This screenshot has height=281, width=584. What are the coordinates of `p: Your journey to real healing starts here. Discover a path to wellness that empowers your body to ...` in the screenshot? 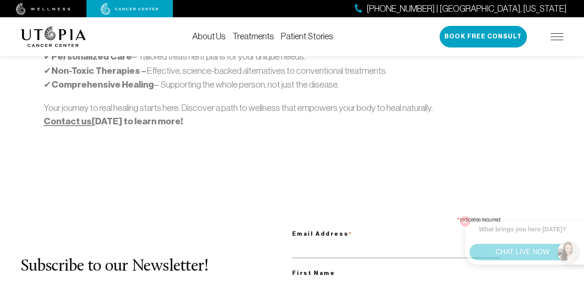 It's located at (292, 115).